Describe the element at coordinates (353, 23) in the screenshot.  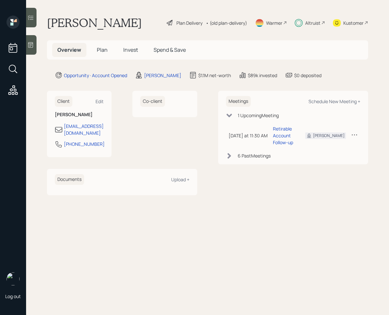
I see `div: Kustomer` at that location.